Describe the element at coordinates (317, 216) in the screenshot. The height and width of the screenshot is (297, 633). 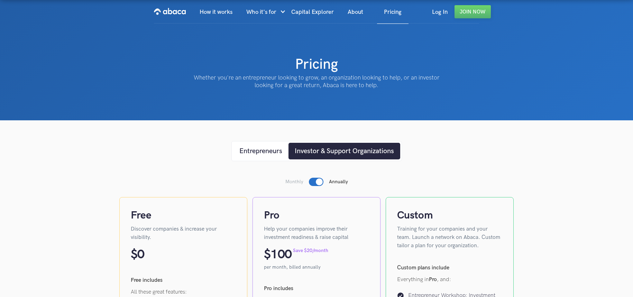
I see `h4: Pro` at that location.